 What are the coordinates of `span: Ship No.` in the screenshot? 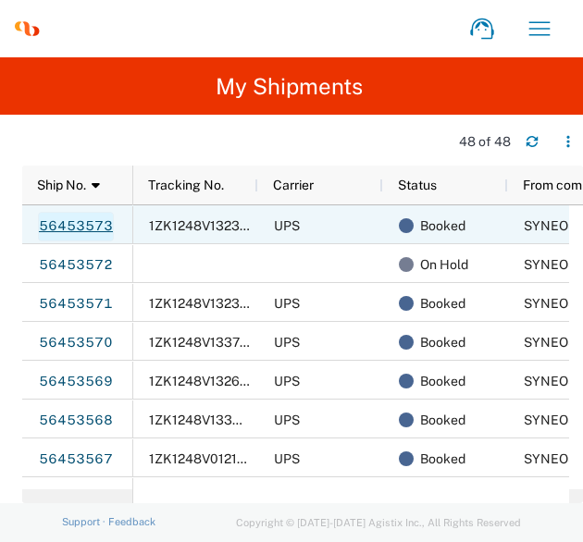 It's located at (61, 185).